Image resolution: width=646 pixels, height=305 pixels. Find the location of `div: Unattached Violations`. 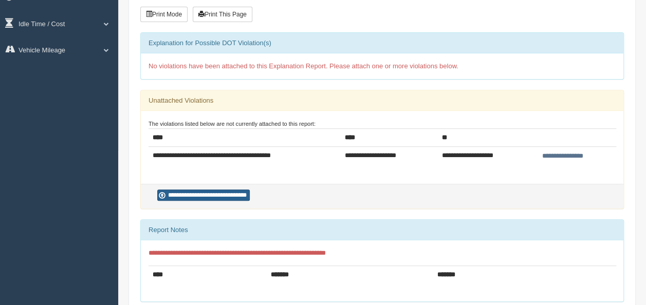

div: Unattached Violations is located at coordinates (382, 101).